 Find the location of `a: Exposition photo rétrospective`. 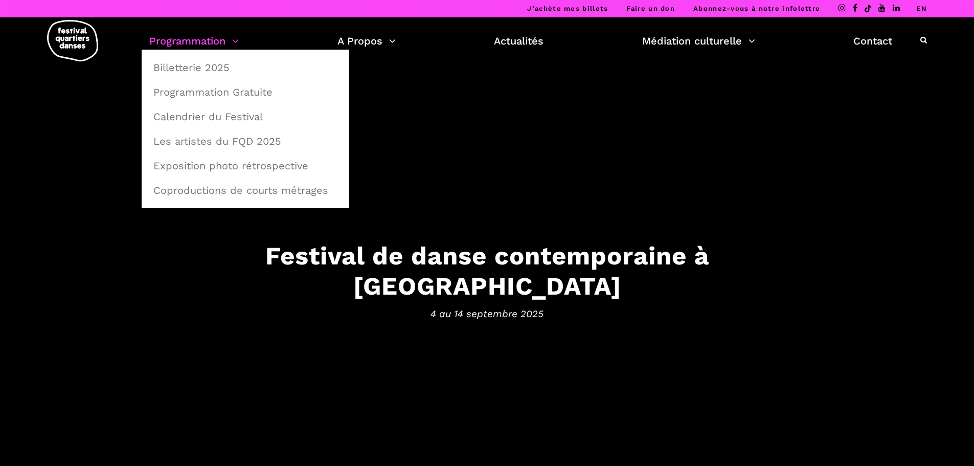

a: Exposition photo rétrospective is located at coordinates (246, 166).